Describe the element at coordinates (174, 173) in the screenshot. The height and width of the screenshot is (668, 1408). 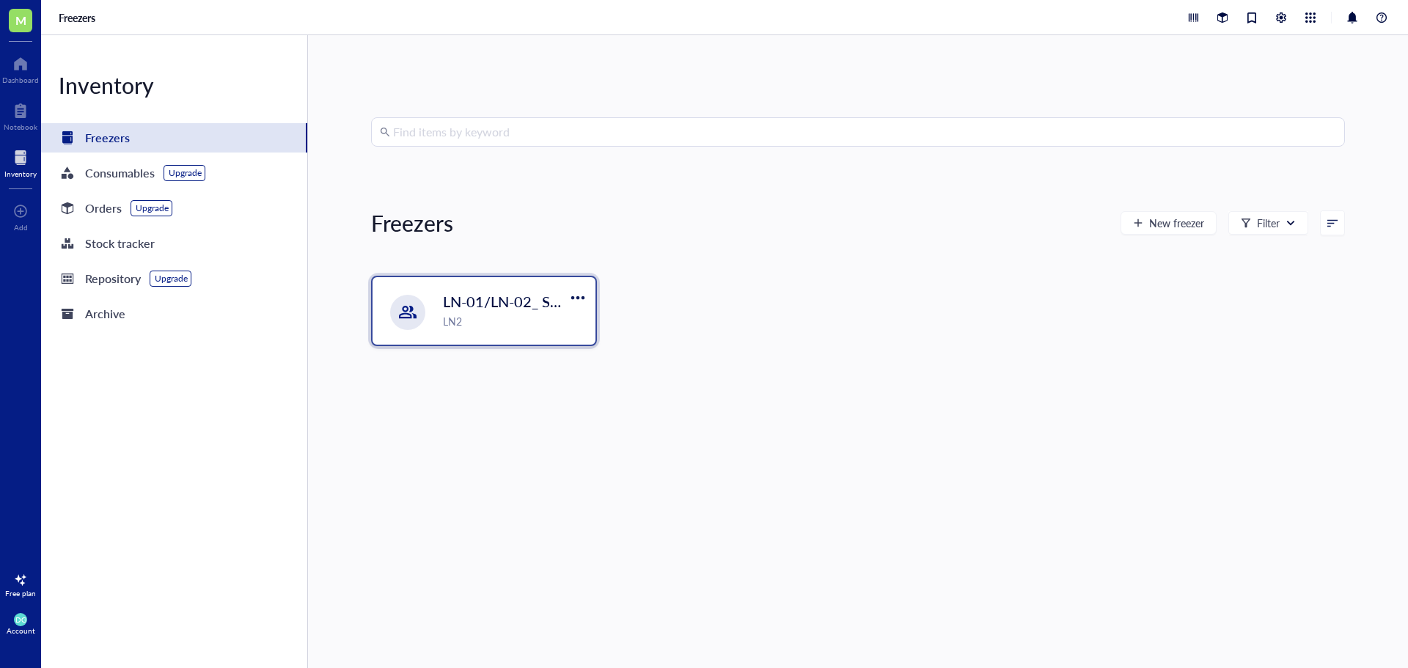
I see `a: ConsumablesUpgrade` at that location.